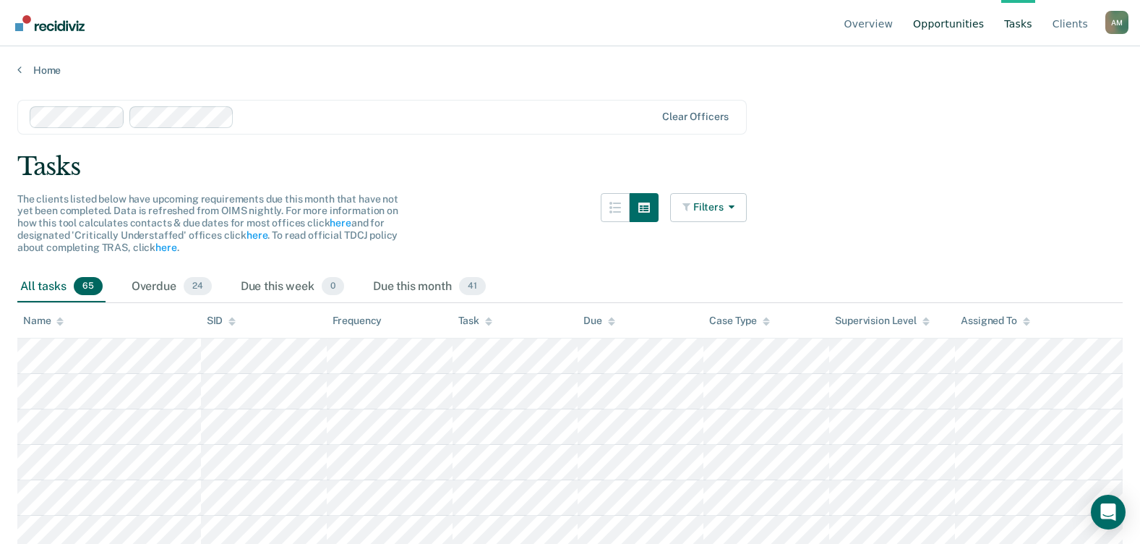 This screenshot has width=1140, height=544. I want to click on div: Assigned To, so click(995, 320).